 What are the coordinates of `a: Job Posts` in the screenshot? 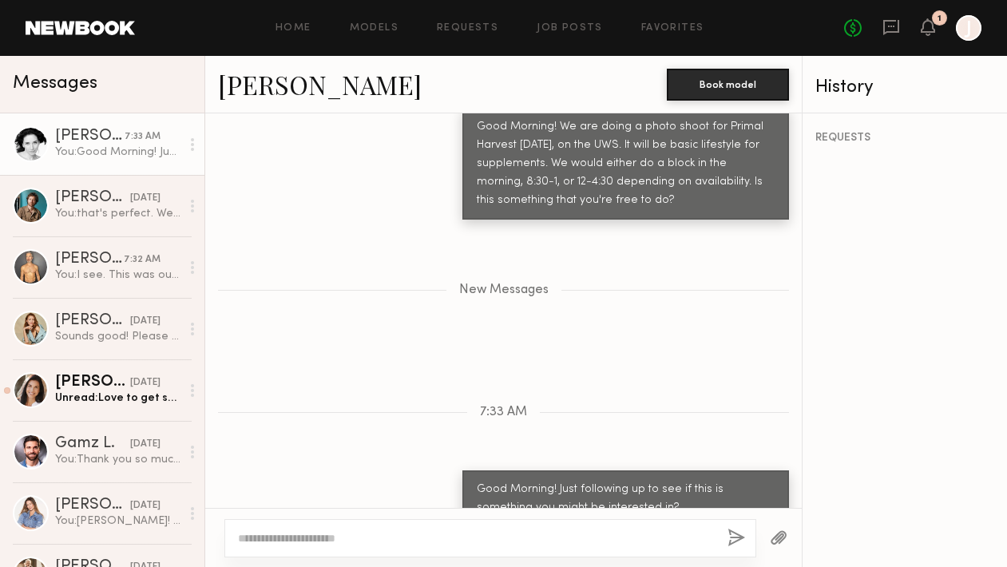 It's located at (570, 28).